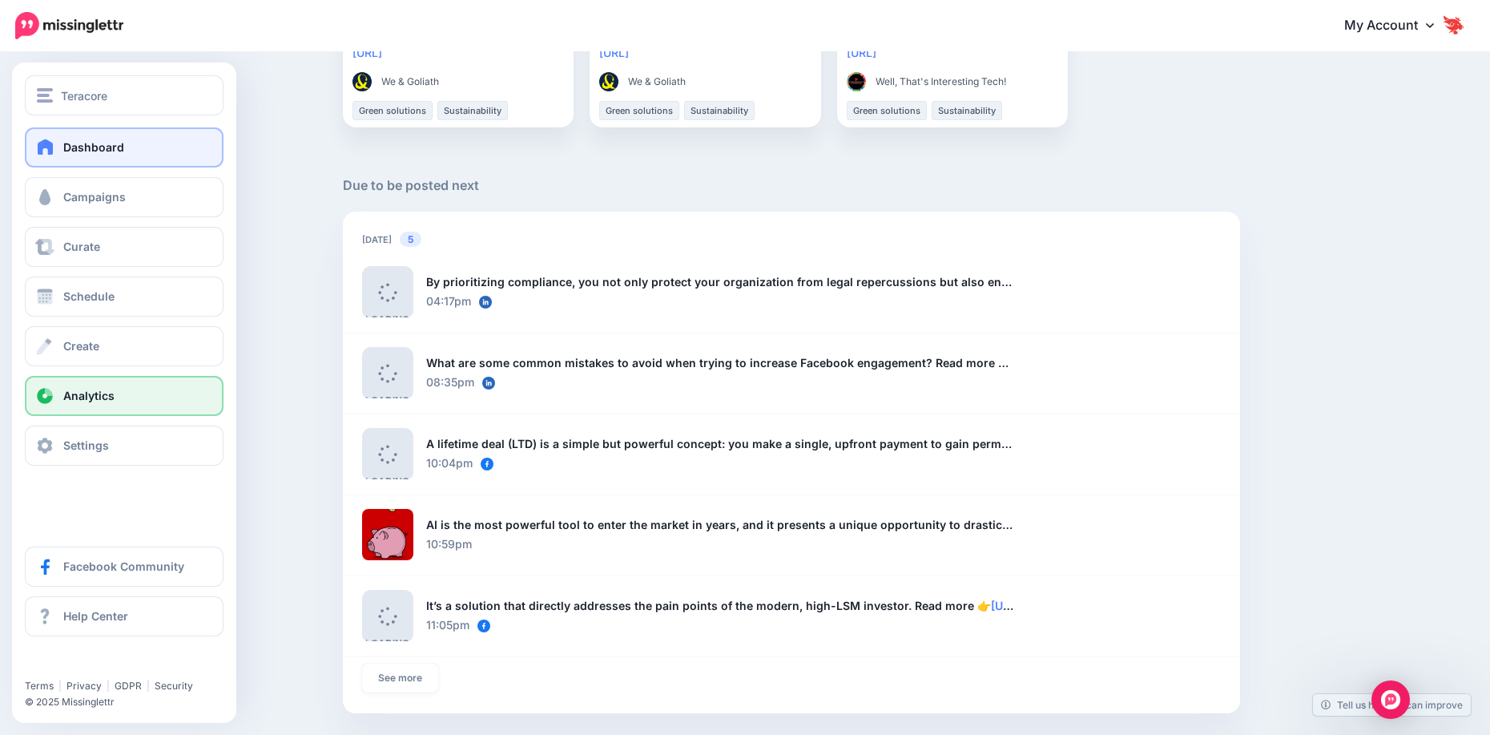 This screenshot has height=735, width=1490. What do you see at coordinates (95, 196) in the screenshot?
I see `span: Campaigns` at bounding box center [95, 196].